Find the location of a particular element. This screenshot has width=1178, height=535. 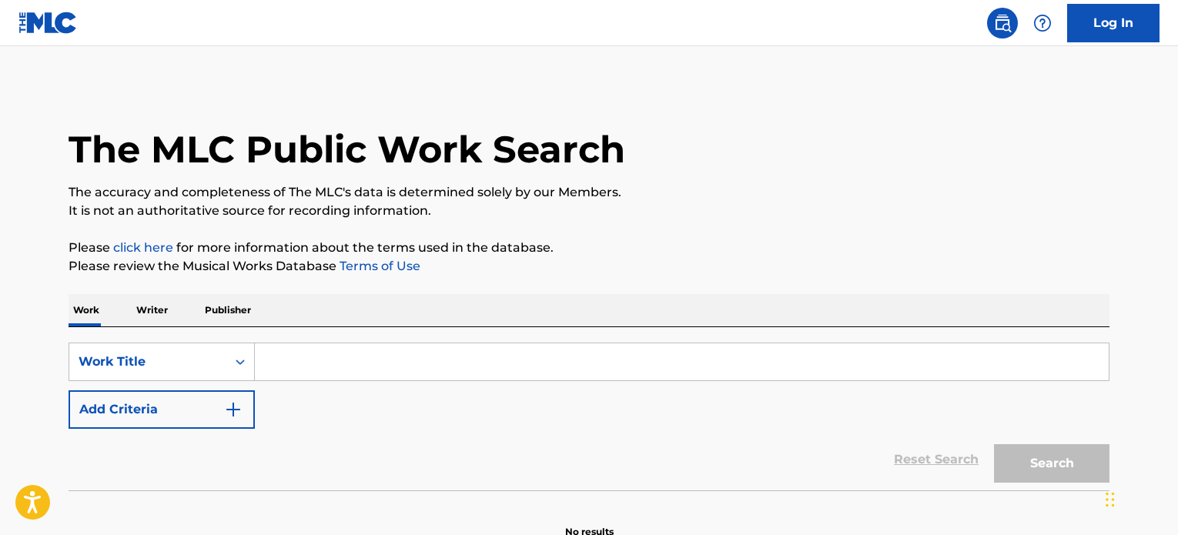

p: Work is located at coordinates (86, 310).